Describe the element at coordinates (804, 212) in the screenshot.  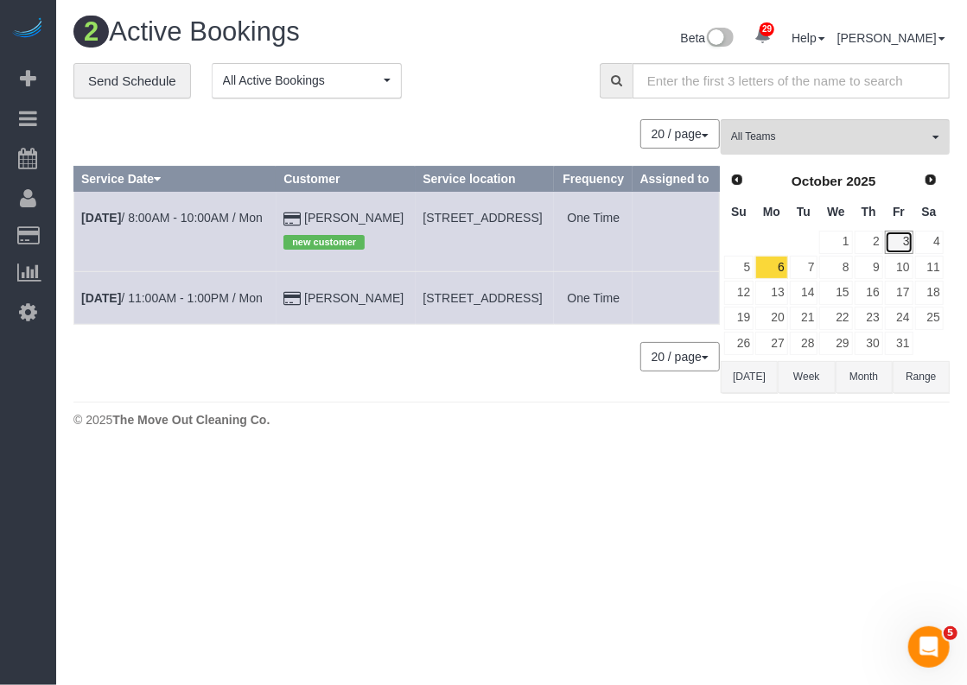
I see `span: Tuesday` at that location.